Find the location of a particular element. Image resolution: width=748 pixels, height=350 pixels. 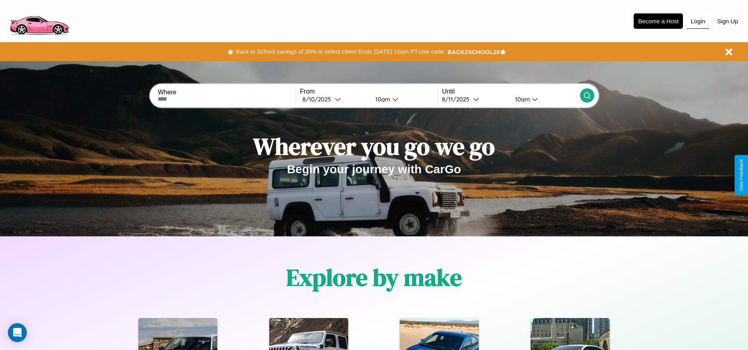

label: From is located at coordinates (368, 91).